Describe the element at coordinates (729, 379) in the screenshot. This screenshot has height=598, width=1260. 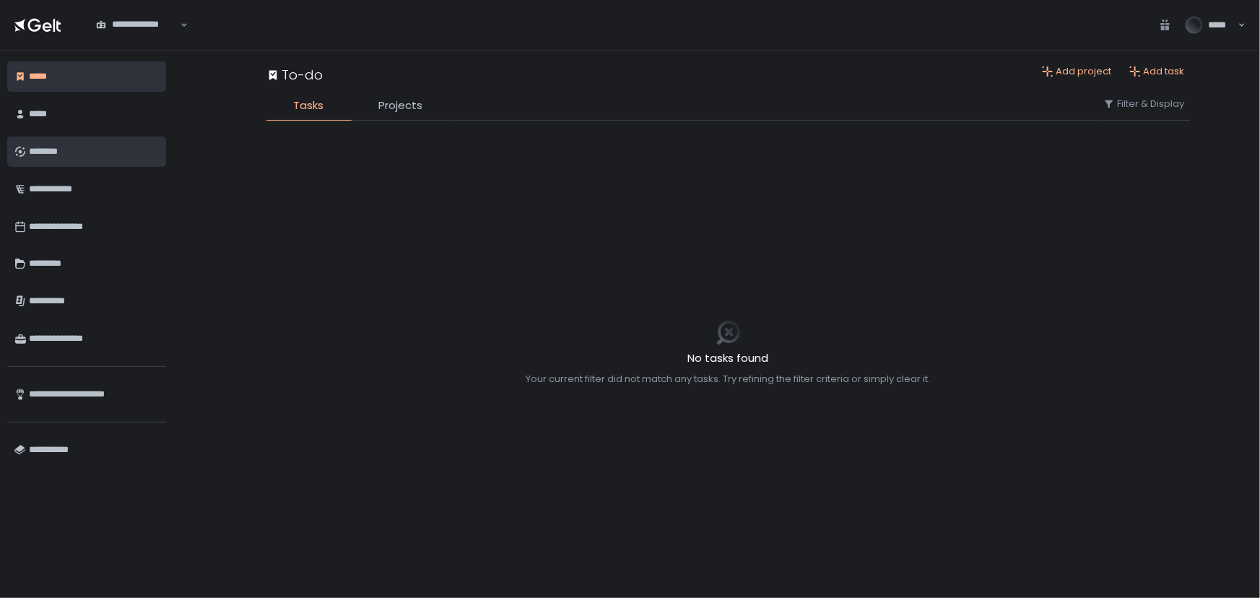
I see `div: Your current filter did not match any tasks. Try refining the filter criteria or simply clear it.` at that location.